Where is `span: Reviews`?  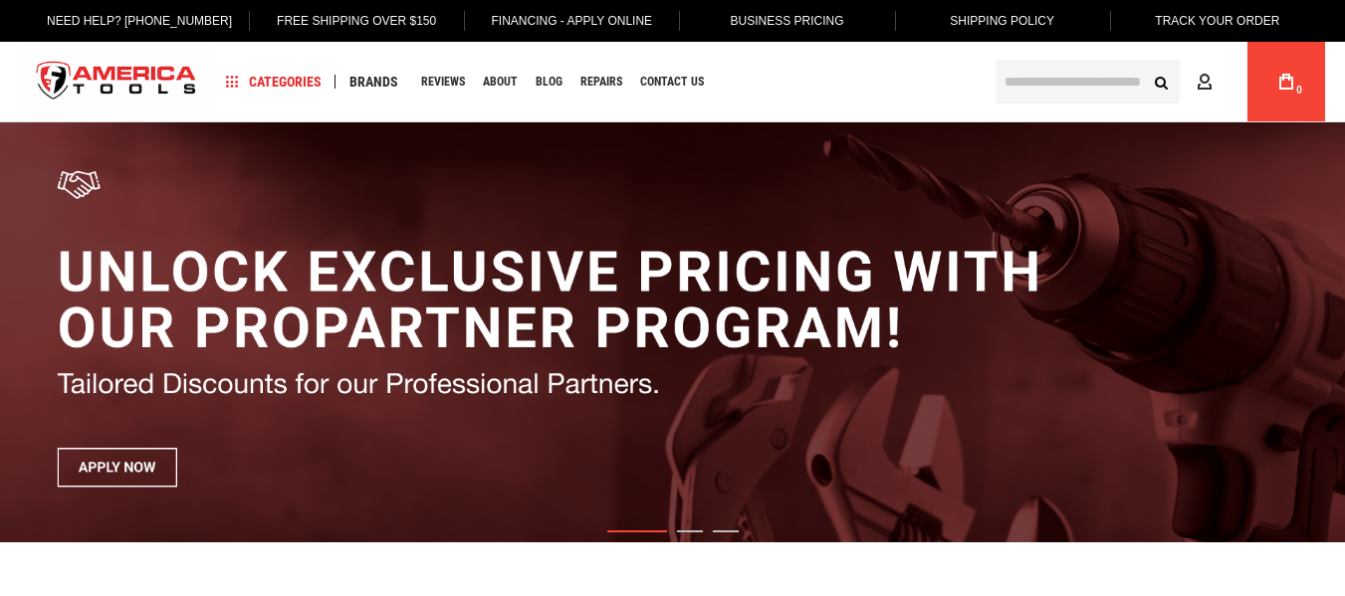 span: Reviews is located at coordinates (443, 82).